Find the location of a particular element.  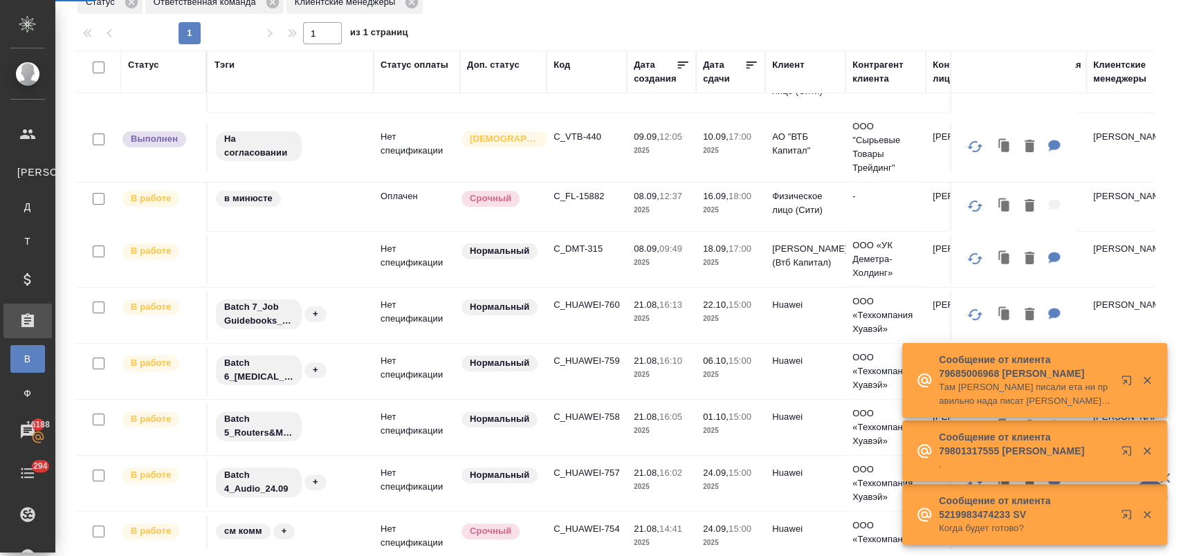

p: 12:05 is located at coordinates (670, 136).